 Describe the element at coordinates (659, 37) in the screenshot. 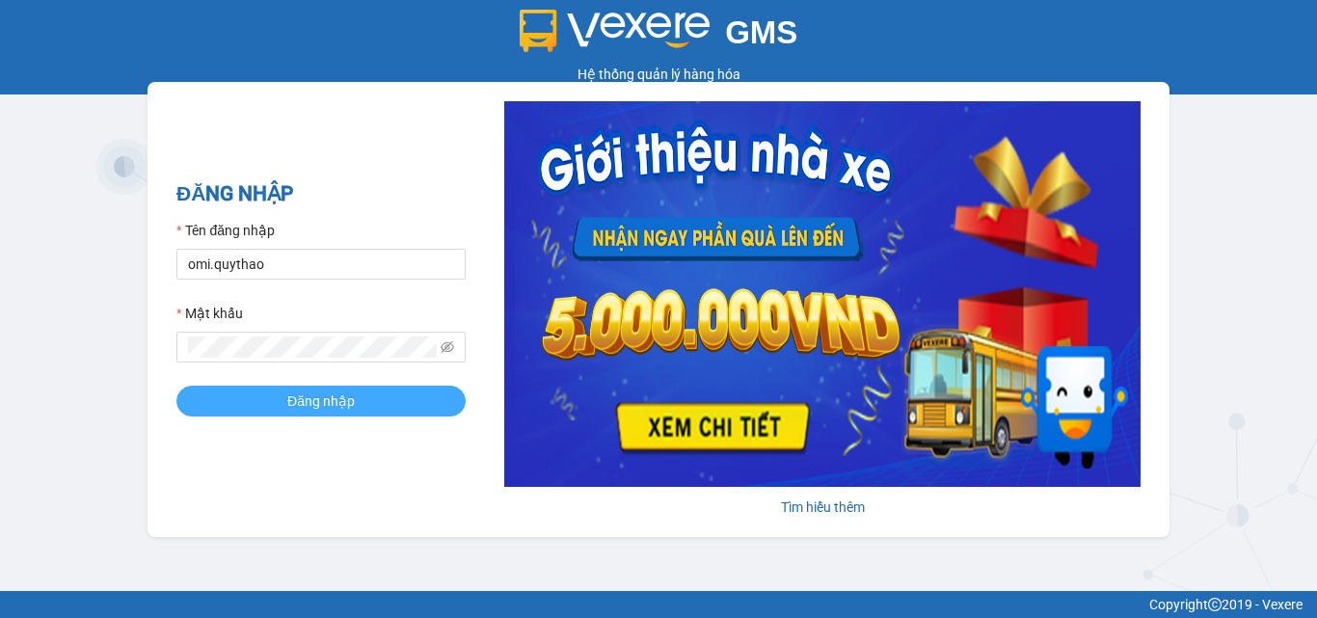

I see `a: GMS` at that location.